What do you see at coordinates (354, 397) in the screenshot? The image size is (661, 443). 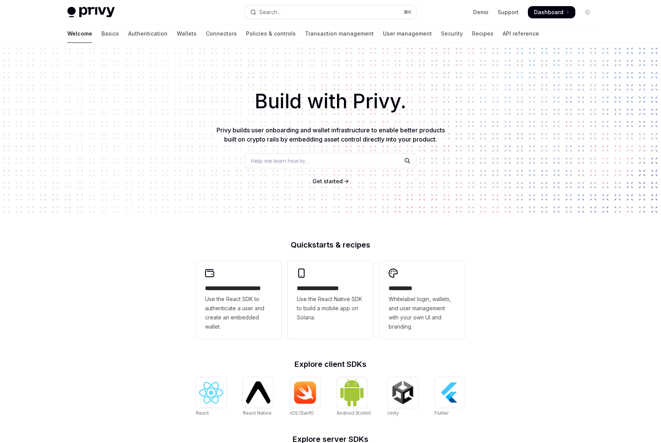 I see `a: Android (Kotlin)Android (Kotlin)` at bounding box center [354, 397].